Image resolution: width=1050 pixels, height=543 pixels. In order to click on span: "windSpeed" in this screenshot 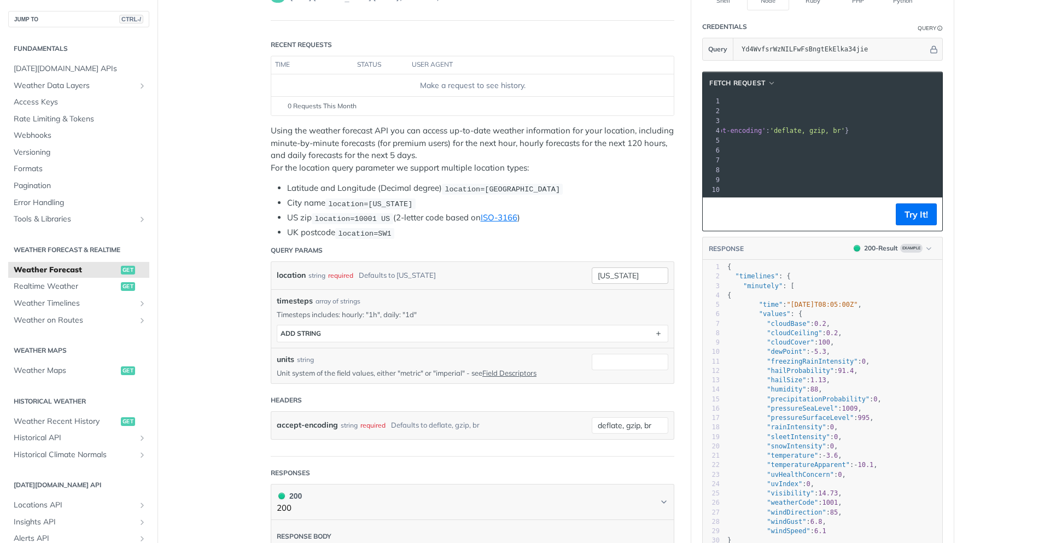, I will do `click(788, 531)`.